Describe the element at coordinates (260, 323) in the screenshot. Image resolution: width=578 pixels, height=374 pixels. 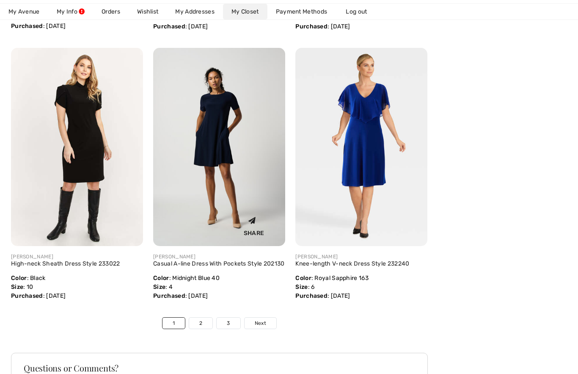
I see `a: Next` at that location.